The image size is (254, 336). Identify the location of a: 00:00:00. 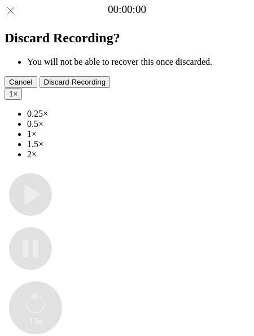
(127, 10).